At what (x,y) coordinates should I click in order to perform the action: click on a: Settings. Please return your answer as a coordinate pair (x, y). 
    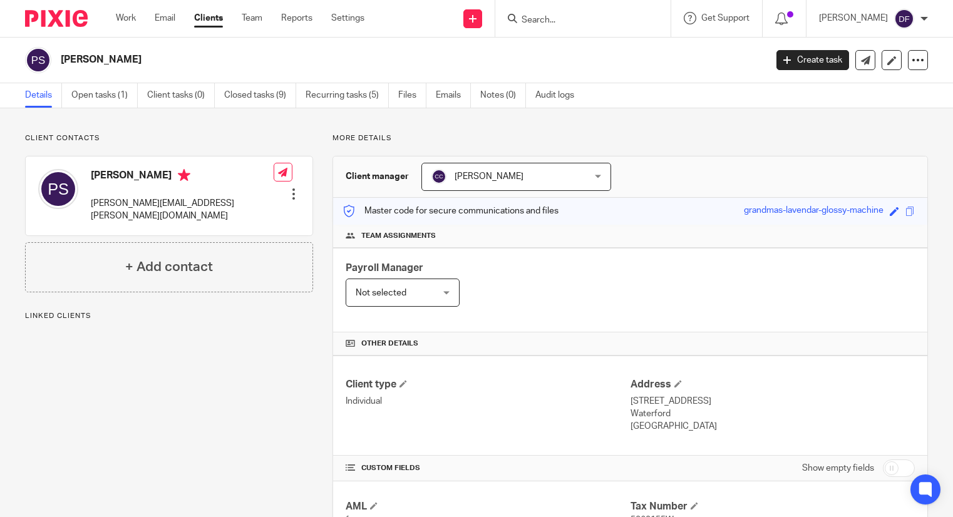
    Looking at the image, I should click on (348, 18).